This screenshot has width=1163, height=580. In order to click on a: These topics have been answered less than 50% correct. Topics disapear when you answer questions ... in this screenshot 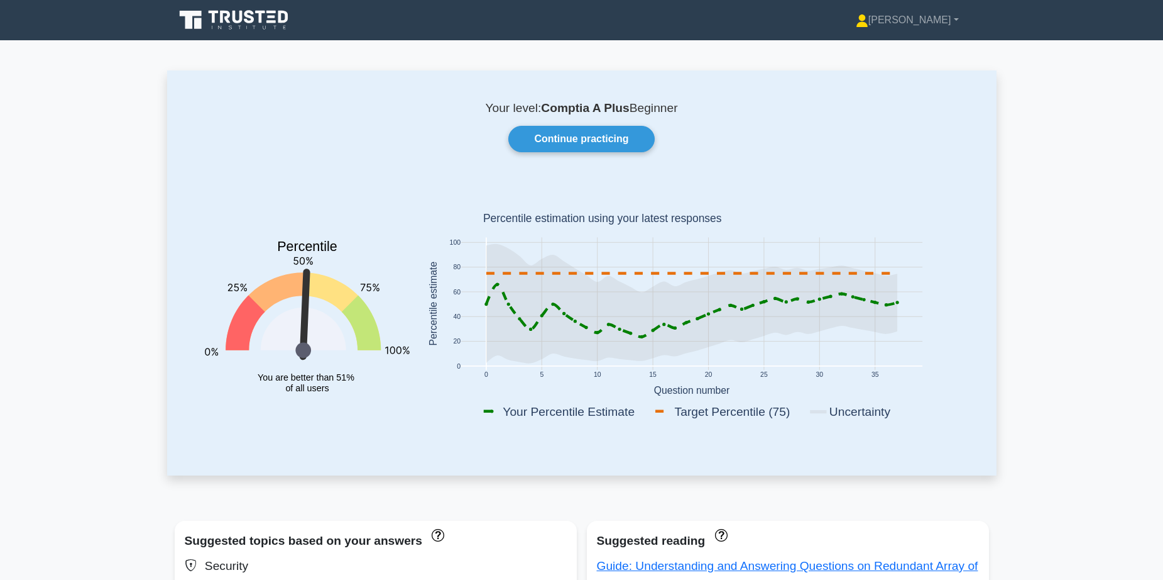, I will do `click(436, 534)`.